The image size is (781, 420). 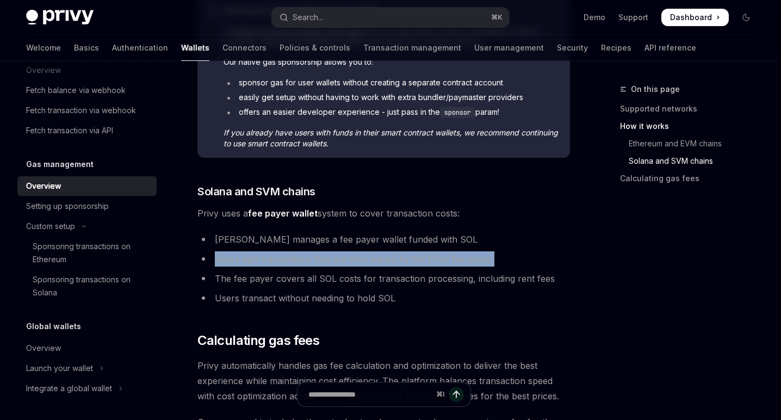 What do you see at coordinates (633, 17) in the screenshot?
I see `a: Support` at bounding box center [633, 17].